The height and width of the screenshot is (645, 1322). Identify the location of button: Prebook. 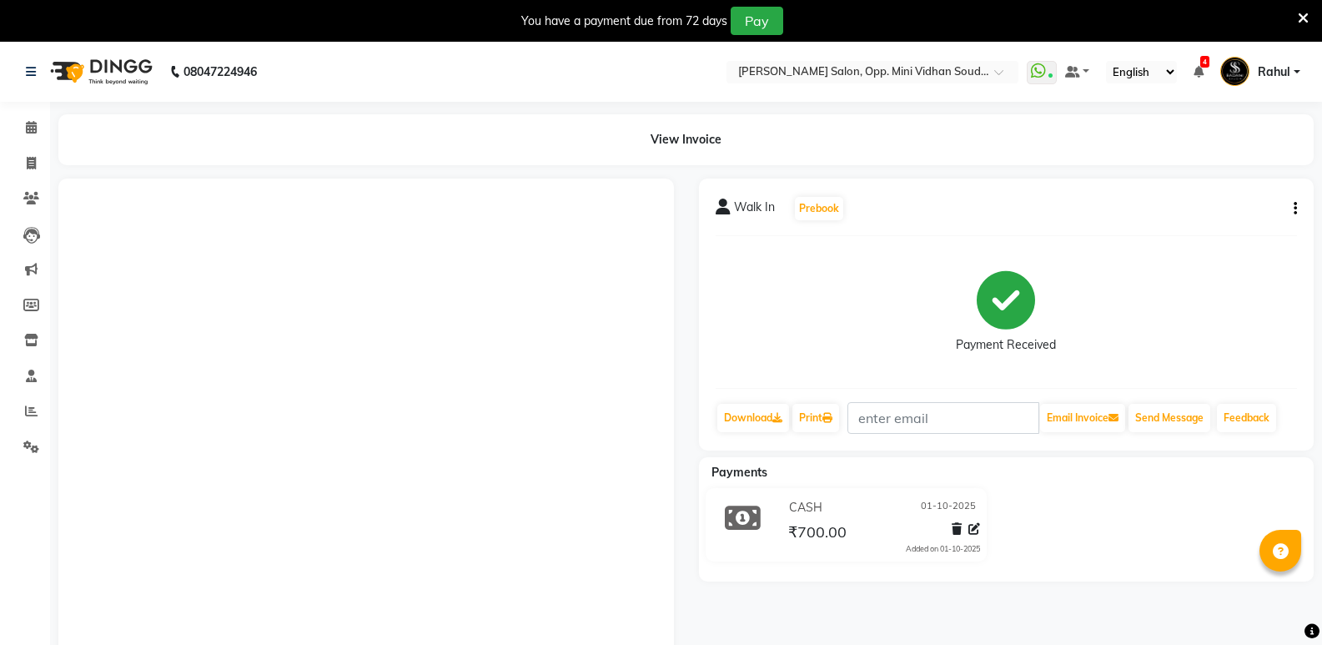
(819, 209).